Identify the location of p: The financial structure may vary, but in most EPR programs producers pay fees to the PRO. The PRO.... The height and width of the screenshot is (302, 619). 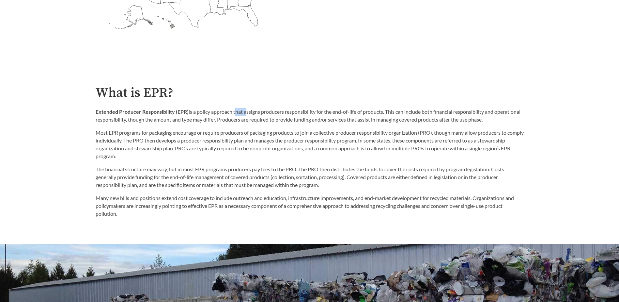
(310, 177).